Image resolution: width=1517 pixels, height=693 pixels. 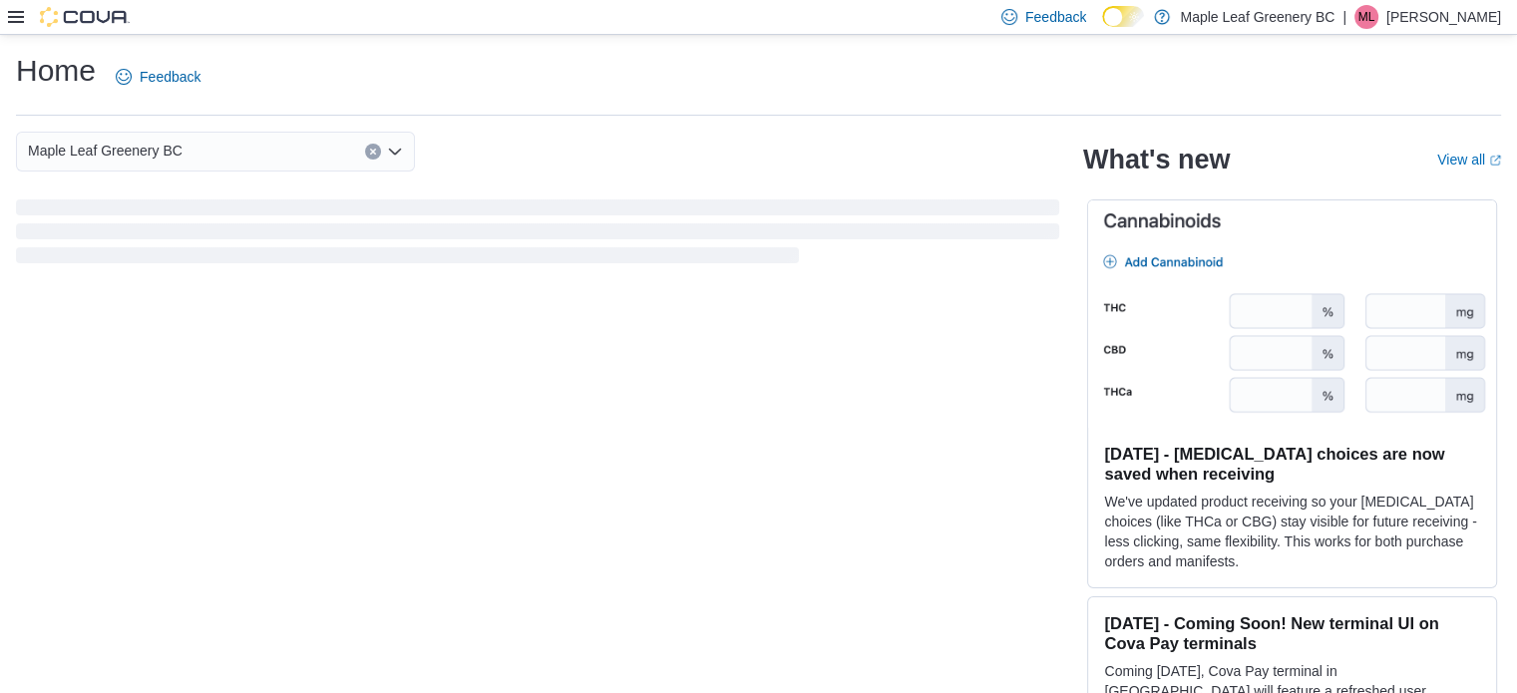 I want to click on h2: What's new, so click(x=1156, y=160).